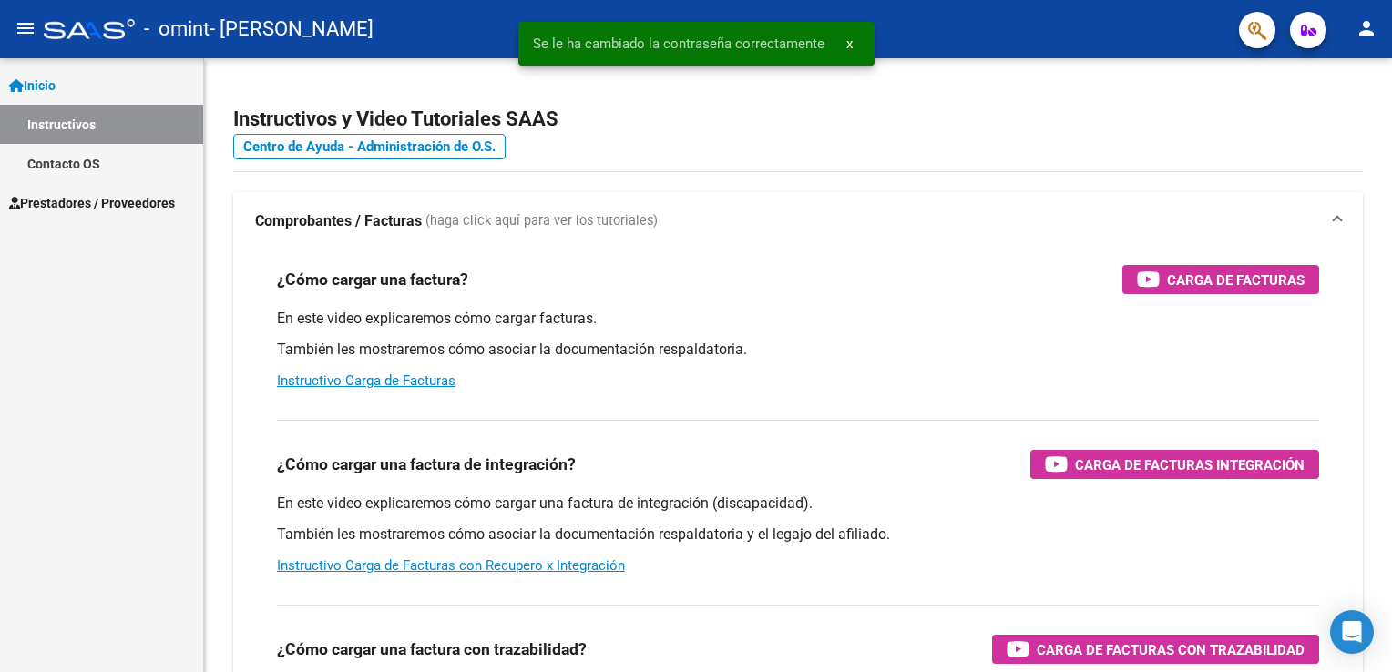 This screenshot has height=672, width=1392. Describe the element at coordinates (177, 29) in the screenshot. I see `span: - omint` at that location.